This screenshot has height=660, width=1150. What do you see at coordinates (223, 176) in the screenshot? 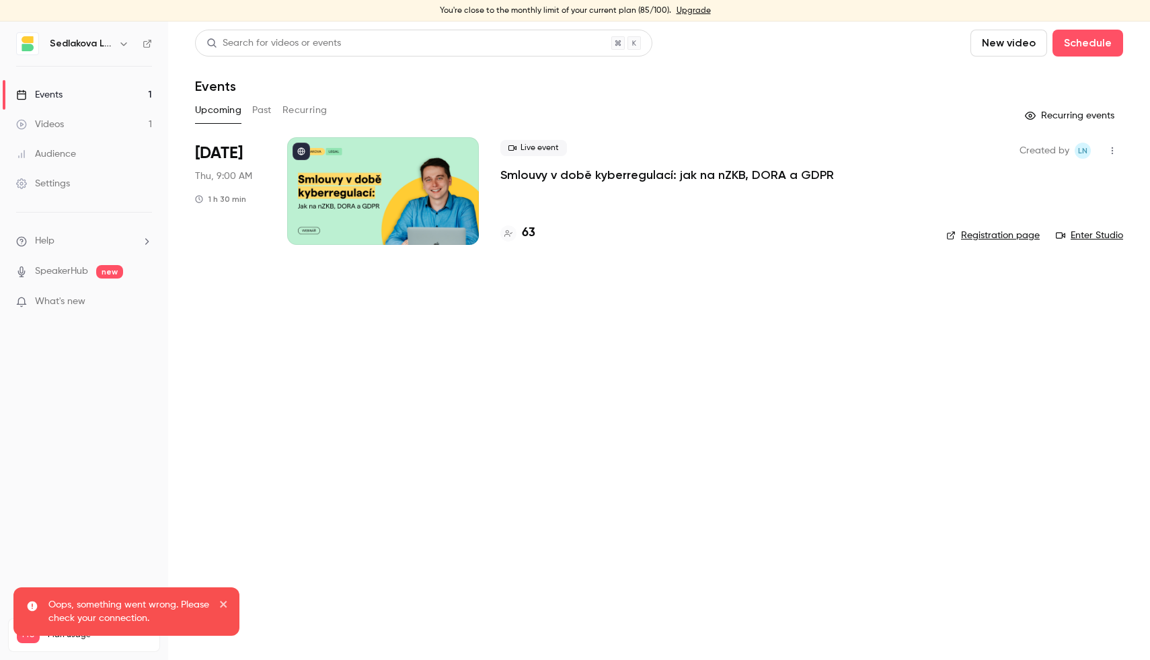
I see `span: Thu, 9:00 AM` at bounding box center [223, 176].